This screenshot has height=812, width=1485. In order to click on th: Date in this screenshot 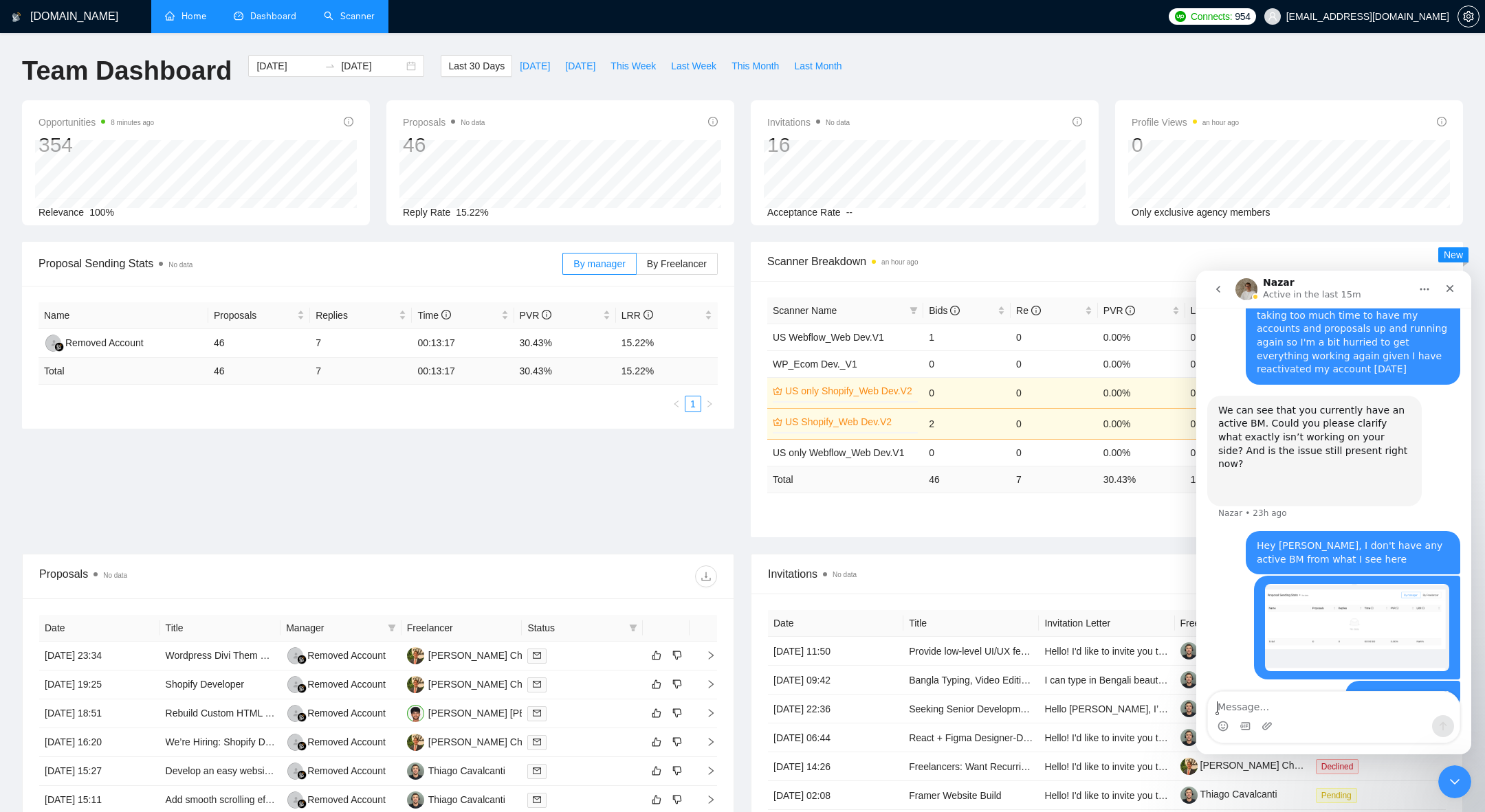, I will do `click(100, 629)`.